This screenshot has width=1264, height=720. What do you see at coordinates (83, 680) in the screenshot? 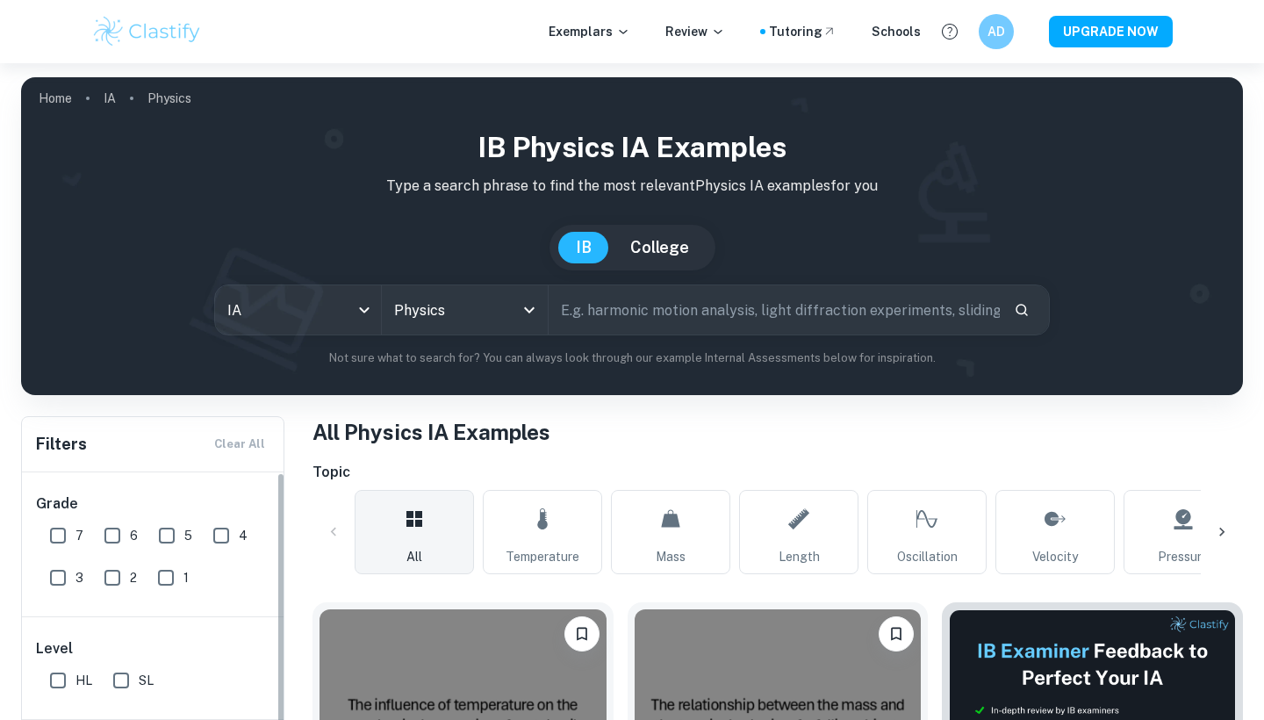
I see `span: HL` at bounding box center [83, 680].